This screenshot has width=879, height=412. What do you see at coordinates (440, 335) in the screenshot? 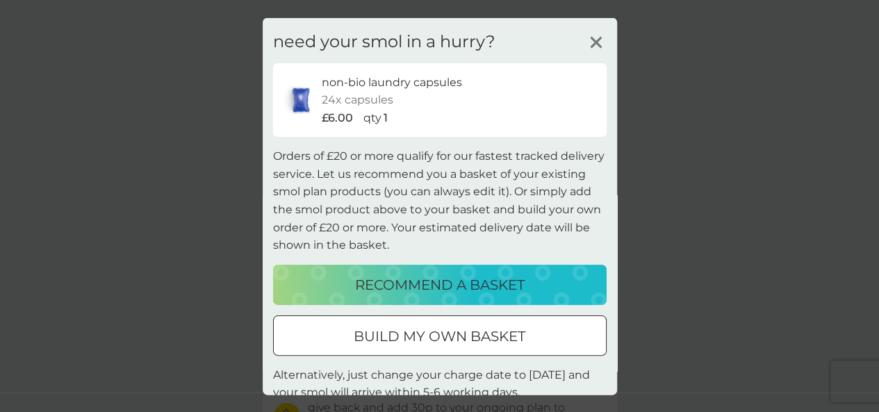
I see `button: build my own basket` at bounding box center [440, 335].